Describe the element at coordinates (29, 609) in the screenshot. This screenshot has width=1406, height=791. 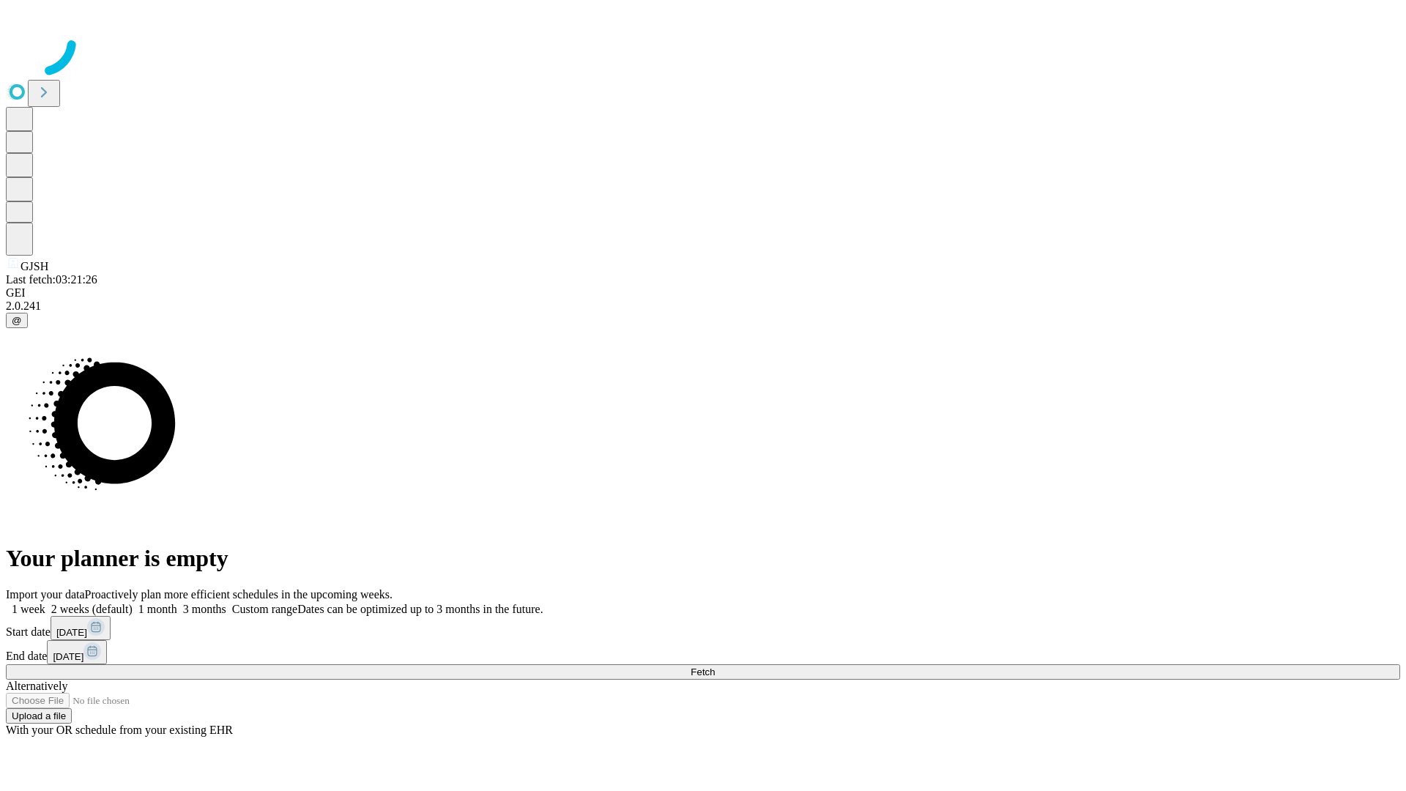
I see `span: 1 week` at that location.